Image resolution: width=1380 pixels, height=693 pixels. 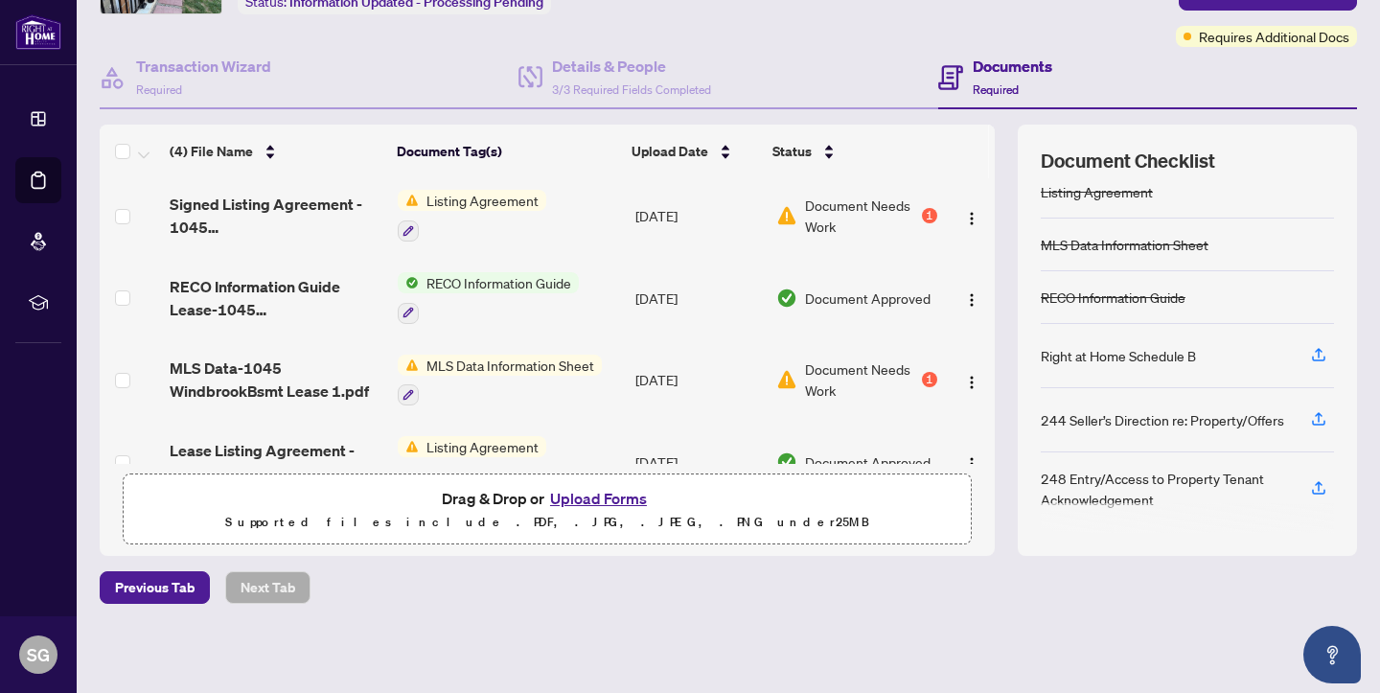 What do you see at coordinates (1164, 489) in the screenshot?
I see `div: 248 Entry/Access to Property Tenant Acknowledgement` at bounding box center [1164, 489].